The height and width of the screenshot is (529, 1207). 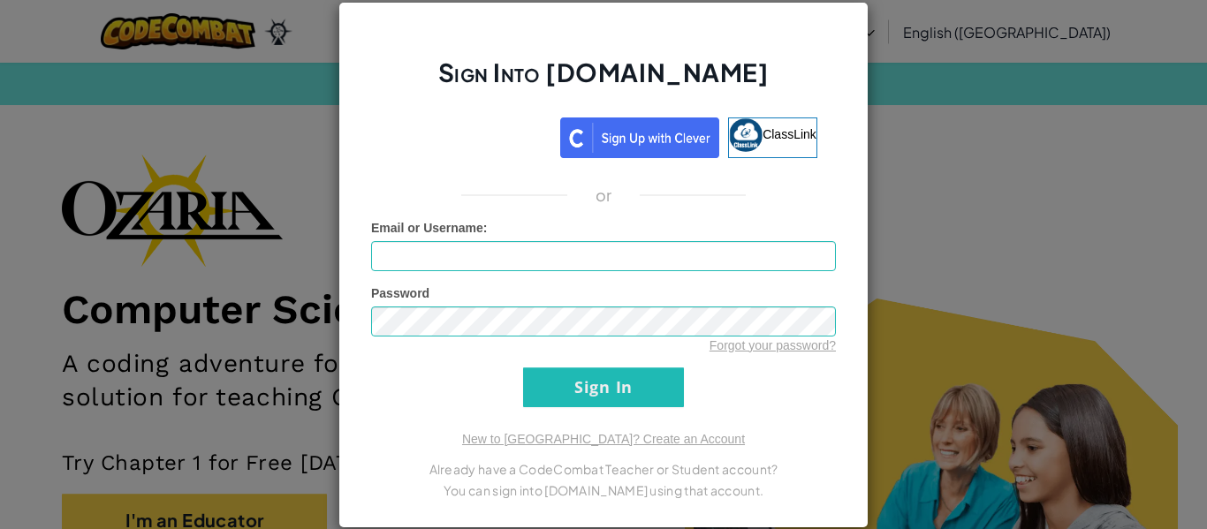 What do you see at coordinates (604, 195) in the screenshot?
I see `p: or` at bounding box center [604, 195].